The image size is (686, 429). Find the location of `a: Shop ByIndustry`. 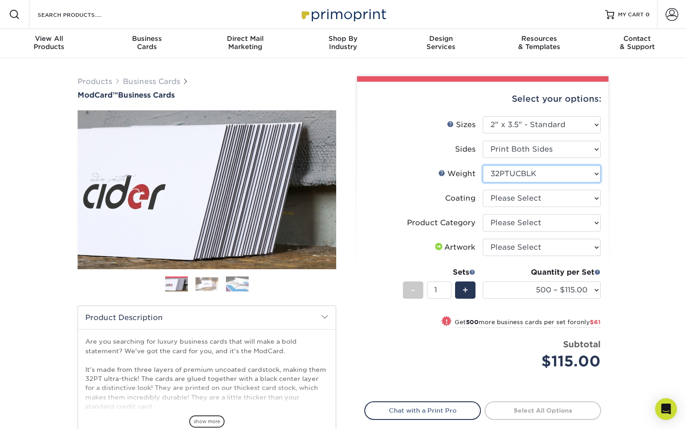

a: Shop ByIndustry is located at coordinates (343, 44).